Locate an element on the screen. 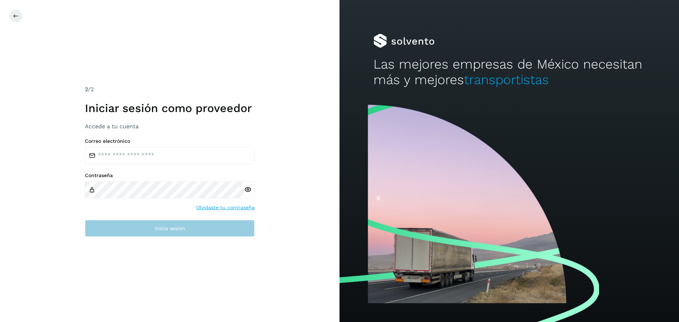 This screenshot has height=322, width=679. label: Contraseña is located at coordinates (170, 175).